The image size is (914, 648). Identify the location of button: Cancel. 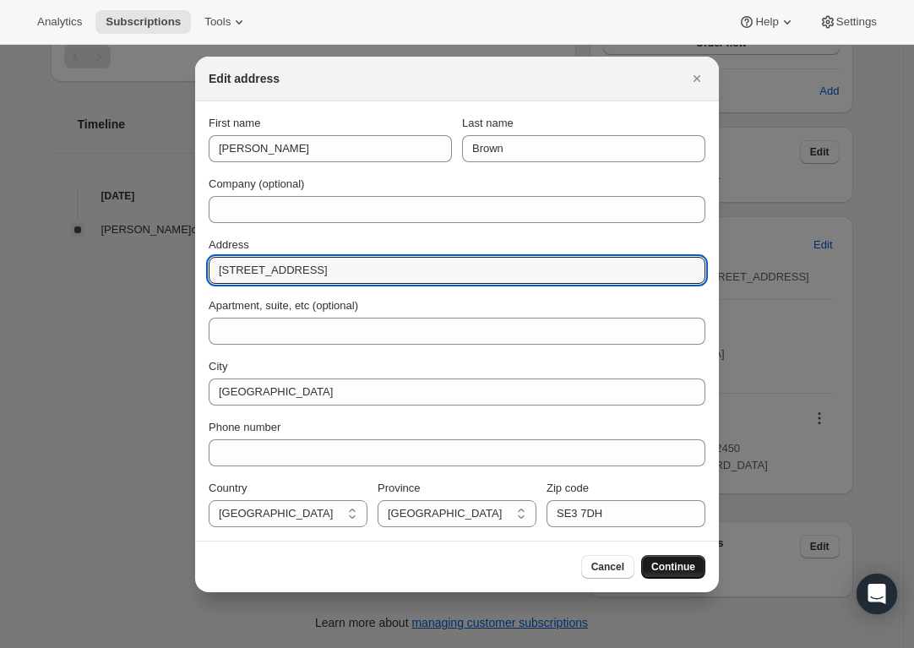
(607, 567).